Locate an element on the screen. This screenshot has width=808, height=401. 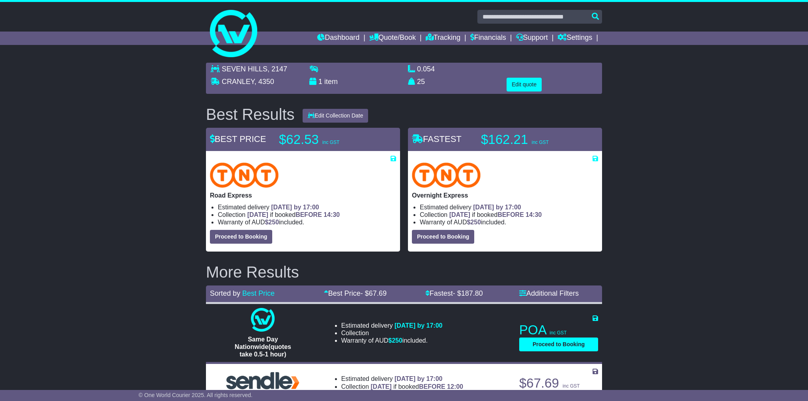
p: Road Express is located at coordinates (303, 195).